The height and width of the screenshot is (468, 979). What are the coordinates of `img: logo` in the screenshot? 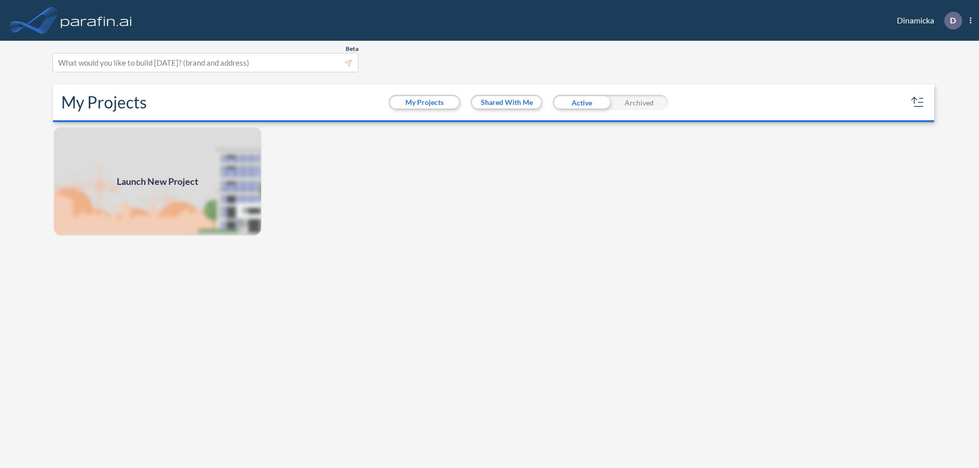 It's located at (96, 20).